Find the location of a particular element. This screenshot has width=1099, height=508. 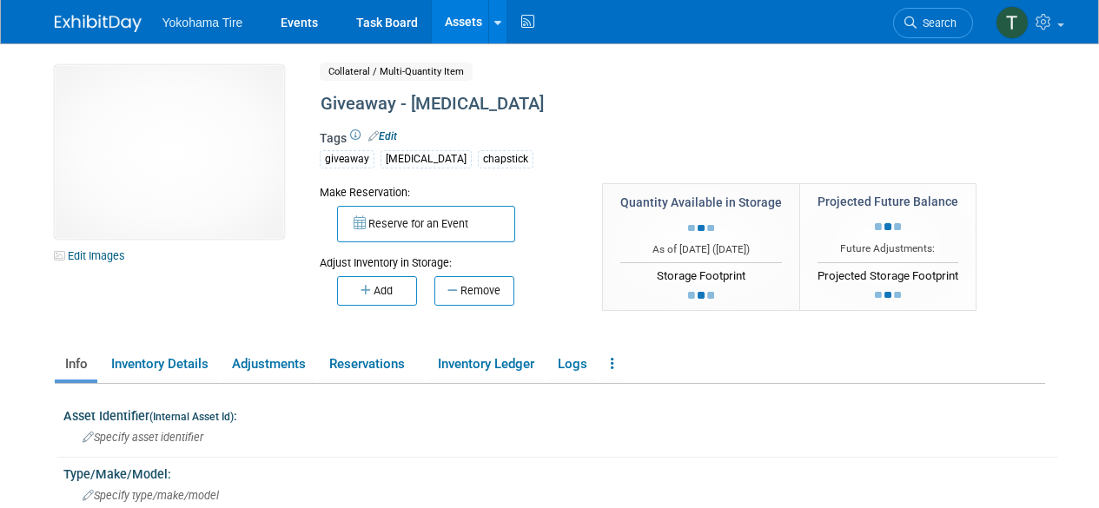

div: Projected Storage Footprint is located at coordinates (888, 274).